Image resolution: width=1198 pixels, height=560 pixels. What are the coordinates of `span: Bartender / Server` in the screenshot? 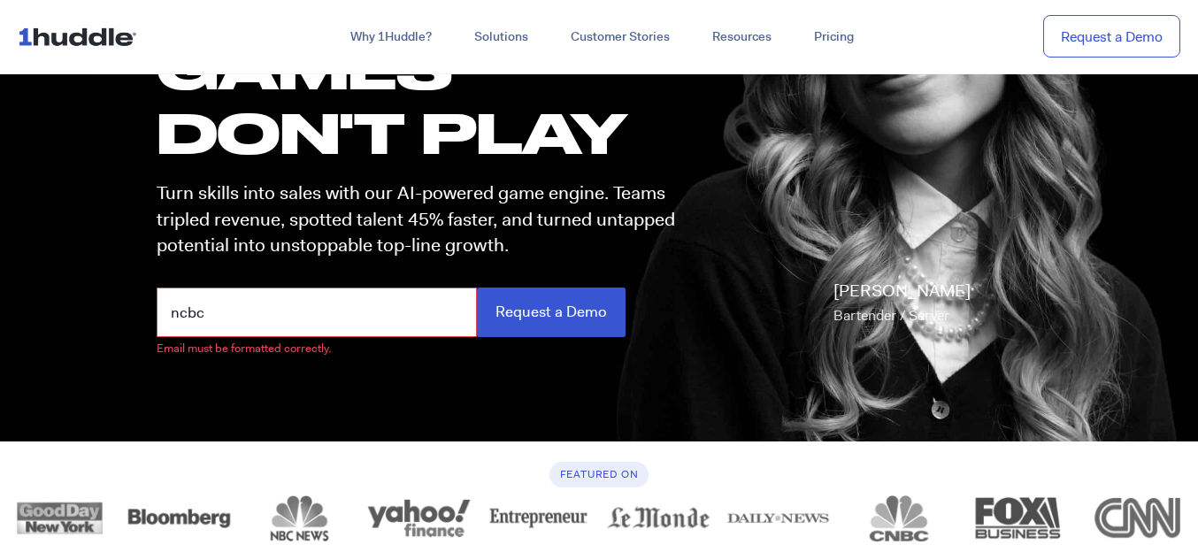 It's located at (891, 315).